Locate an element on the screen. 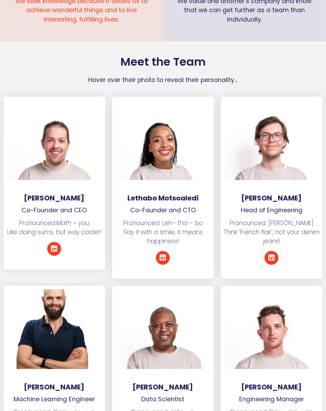 This screenshot has width=326, height=411. em: Math – you is located at coordinates (73, 223).